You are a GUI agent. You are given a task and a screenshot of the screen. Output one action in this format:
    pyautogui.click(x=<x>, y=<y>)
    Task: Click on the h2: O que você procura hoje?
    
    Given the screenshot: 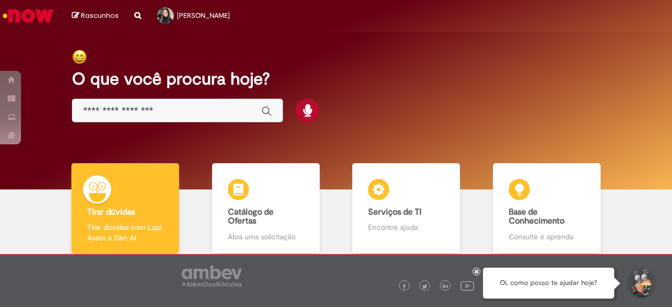 What is the action you would take?
    pyautogui.click(x=335, y=79)
    